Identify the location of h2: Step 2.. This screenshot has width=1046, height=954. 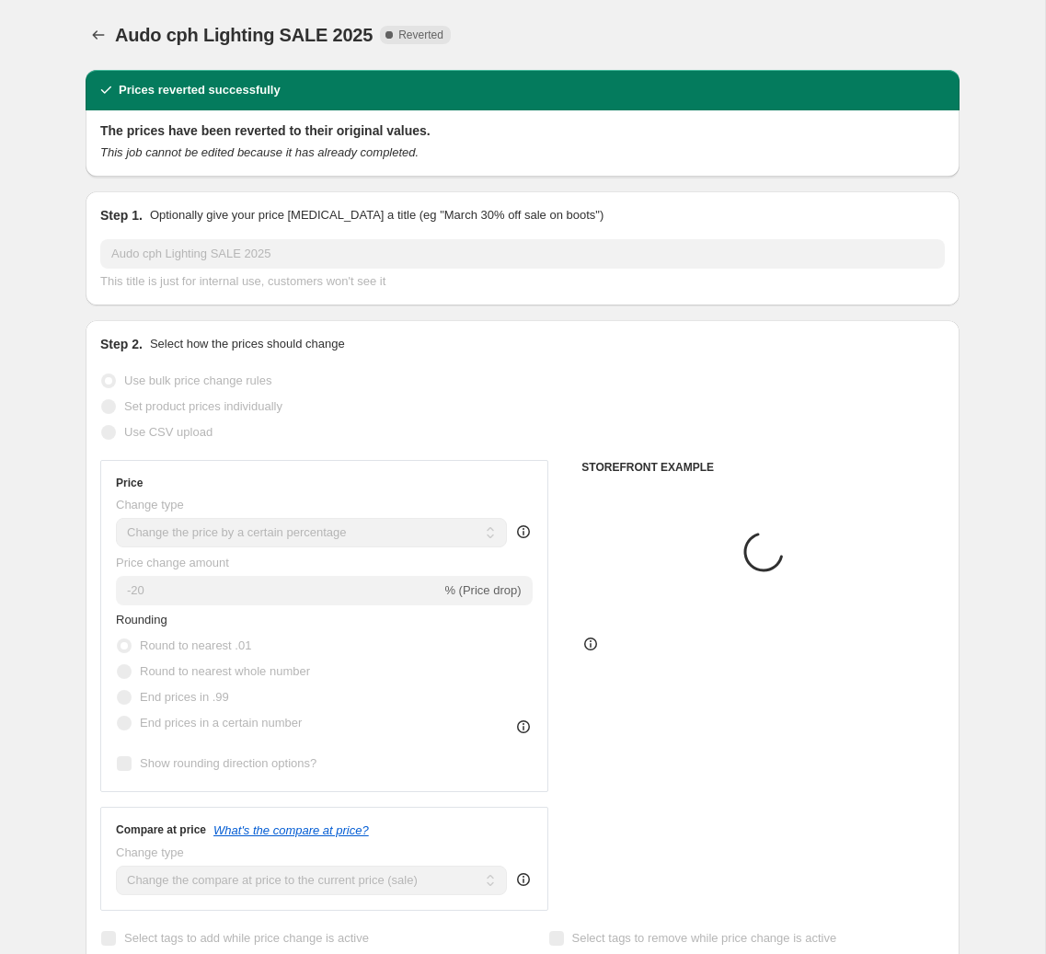
(121, 344).